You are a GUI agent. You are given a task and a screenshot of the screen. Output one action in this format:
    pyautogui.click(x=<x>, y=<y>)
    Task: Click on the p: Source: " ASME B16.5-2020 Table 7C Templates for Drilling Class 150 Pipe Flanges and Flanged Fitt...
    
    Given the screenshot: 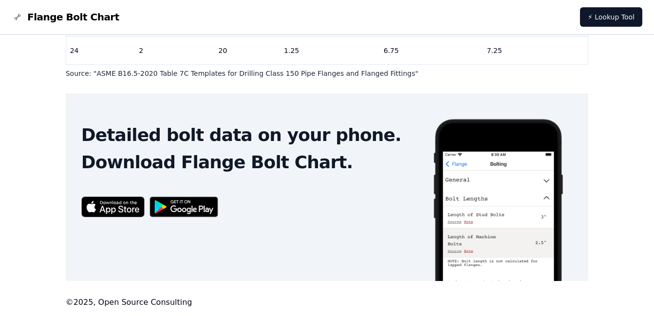 What is the action you would take?
    pyautogui.click(x=327, y=74)
    